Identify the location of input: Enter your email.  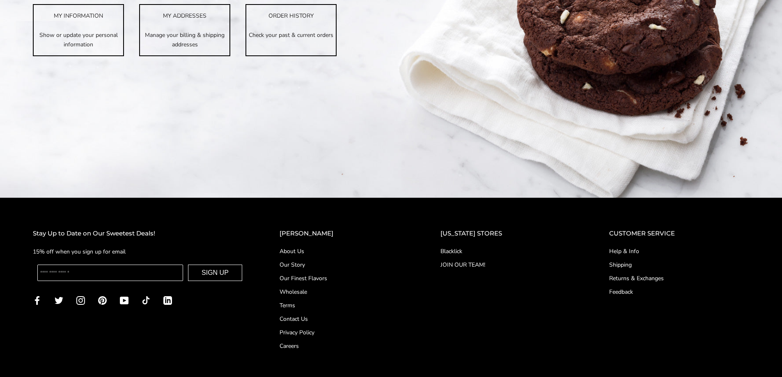
(110, 273).